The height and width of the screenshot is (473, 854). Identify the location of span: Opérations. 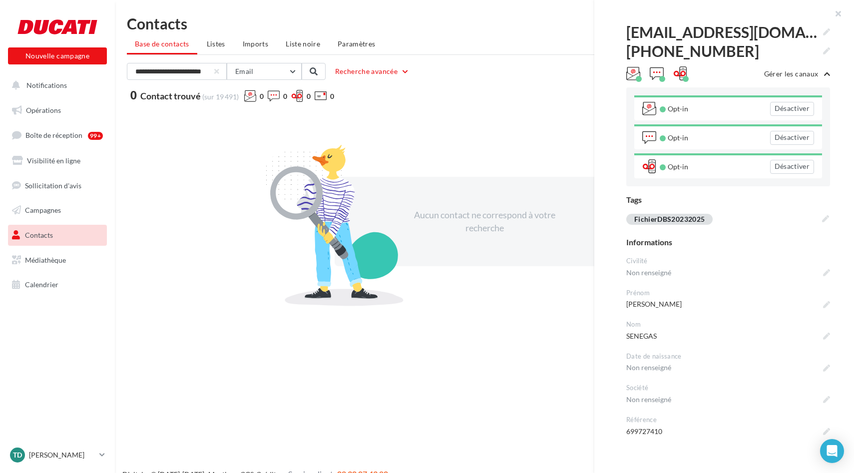
(43, 110).